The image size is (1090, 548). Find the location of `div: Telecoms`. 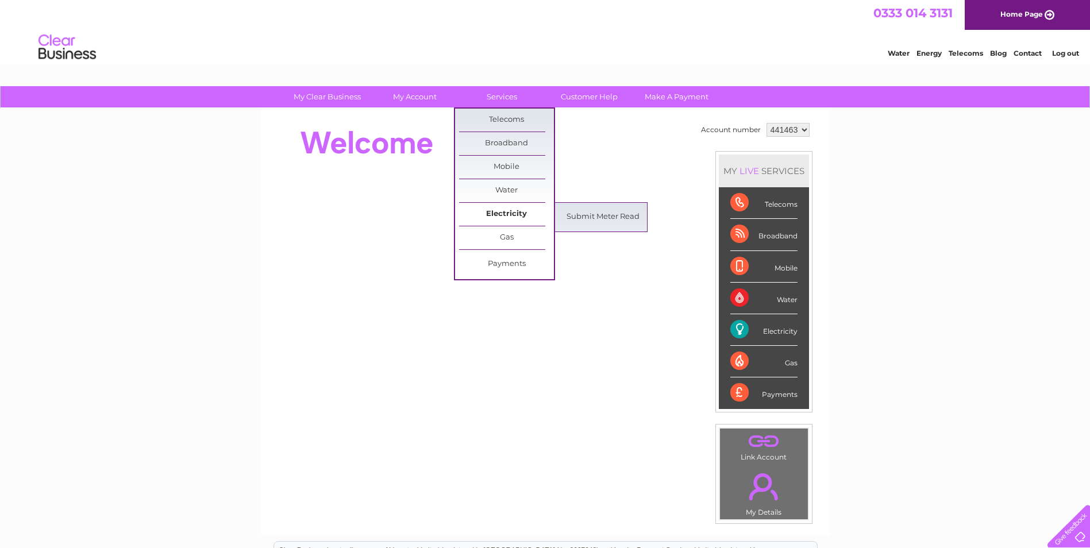

div: Telecoms is located at coordinates (764, 203).